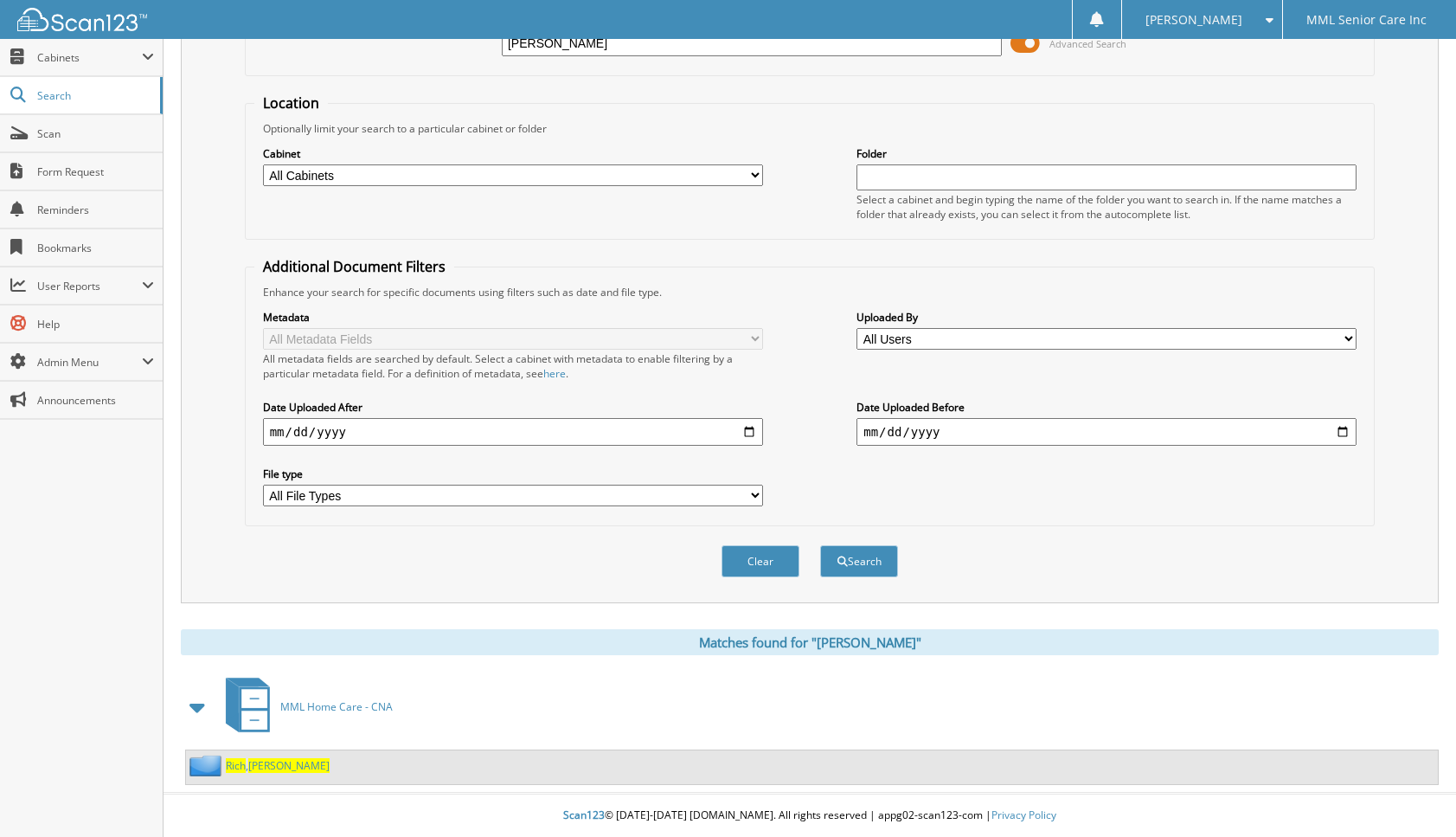 The width and height of the screenshot is (1456, 837). I want to click on div: Enhance your search for specific documents using filters such as date and file type., so click(810, 291).